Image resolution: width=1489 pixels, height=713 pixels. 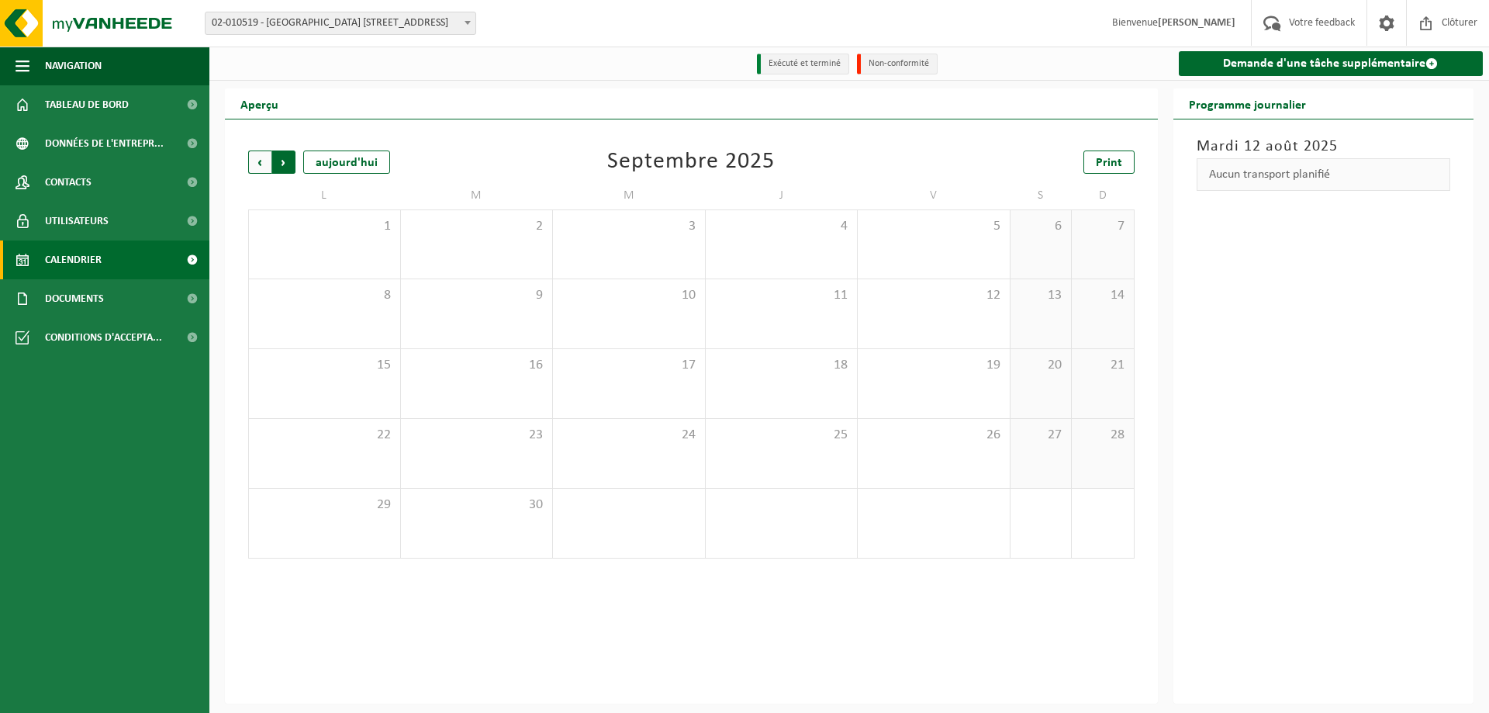 What do you see at coordinates (77, 221) in the screenshot?
I see `span: Utilisateurs` at bounding box center [77, 221].